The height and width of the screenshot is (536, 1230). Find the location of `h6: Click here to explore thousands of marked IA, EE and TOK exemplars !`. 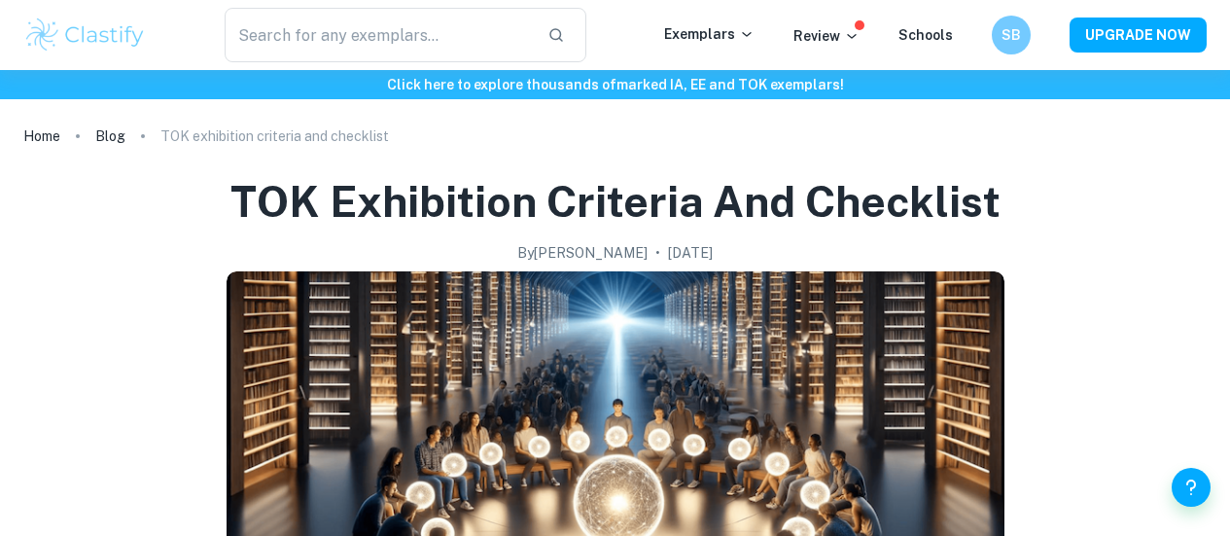

h6: Click here to explore thousands of marked IA, EE and TOK exemplars ! is located at coordinates (615, 85).